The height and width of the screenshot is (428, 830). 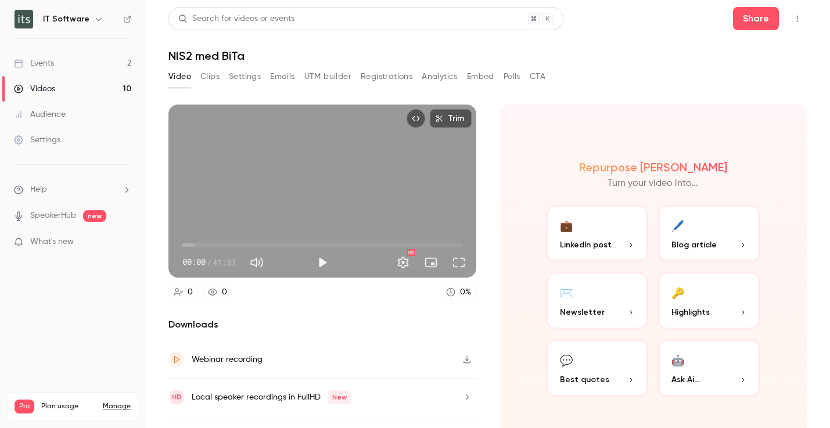 I want to click on button: CTA, so click(x=537, y=77).